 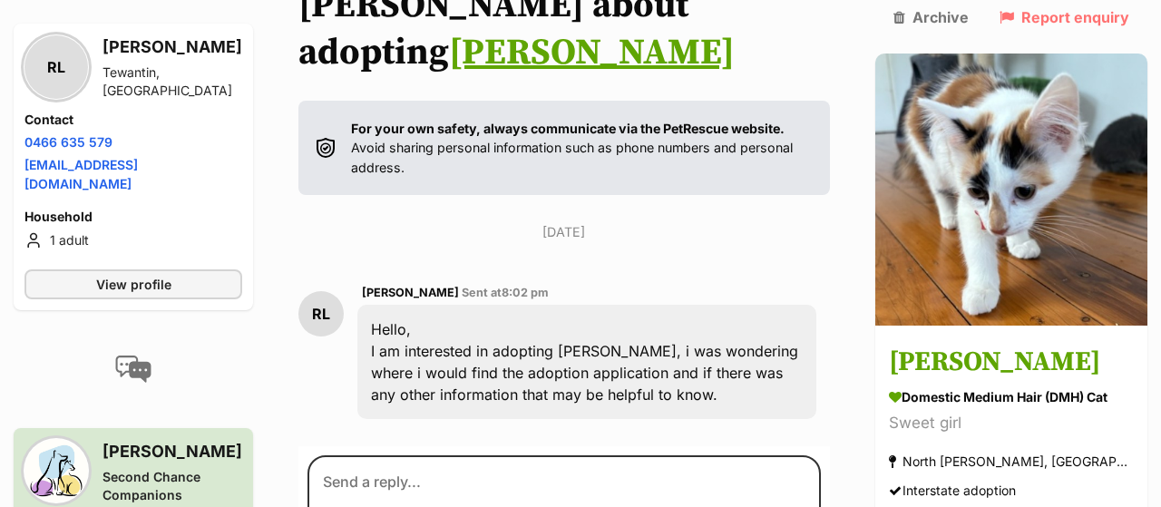 I want to click on div: Domestic Medium Hair (DMH) Cat, so click(x=1011, y=396).